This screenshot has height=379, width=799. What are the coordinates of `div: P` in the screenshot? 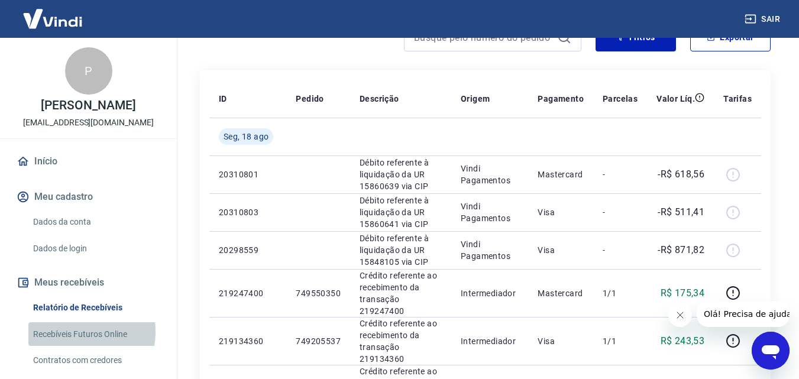 It's located at (89, 71).